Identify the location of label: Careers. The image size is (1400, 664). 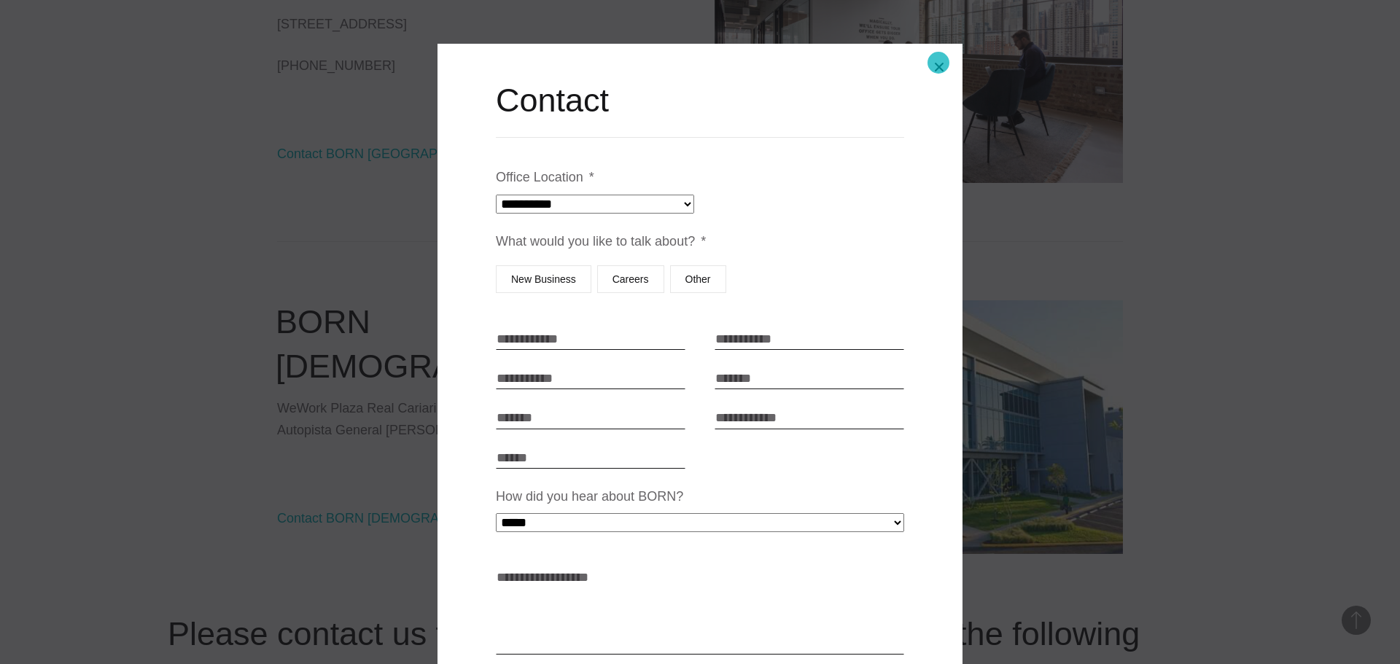
(631, 279).